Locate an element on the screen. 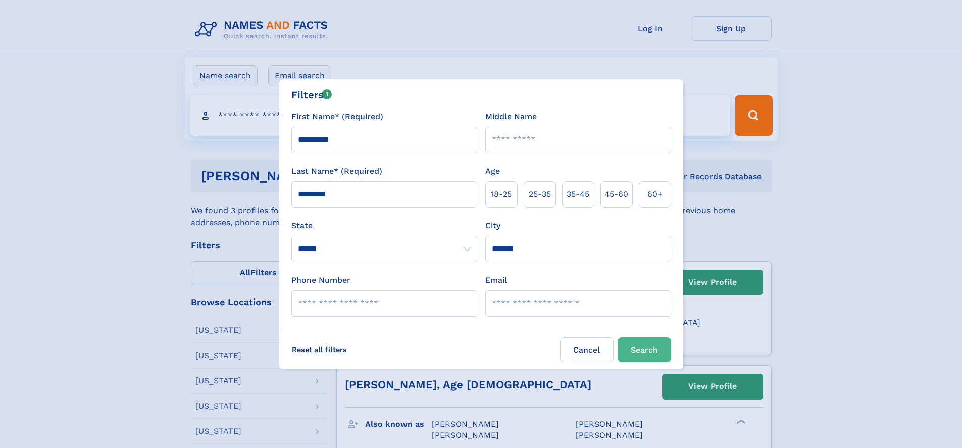 The image size is (962, 448). label: Cancel is located at coordinates (587, 349).